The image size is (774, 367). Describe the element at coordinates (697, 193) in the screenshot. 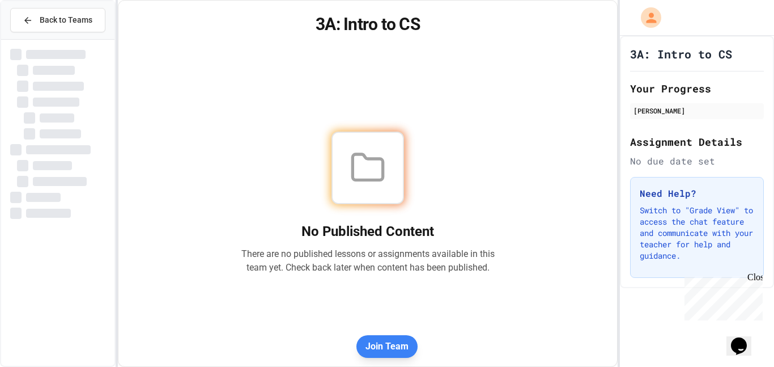

I see `h3: Need Help?` at that location.